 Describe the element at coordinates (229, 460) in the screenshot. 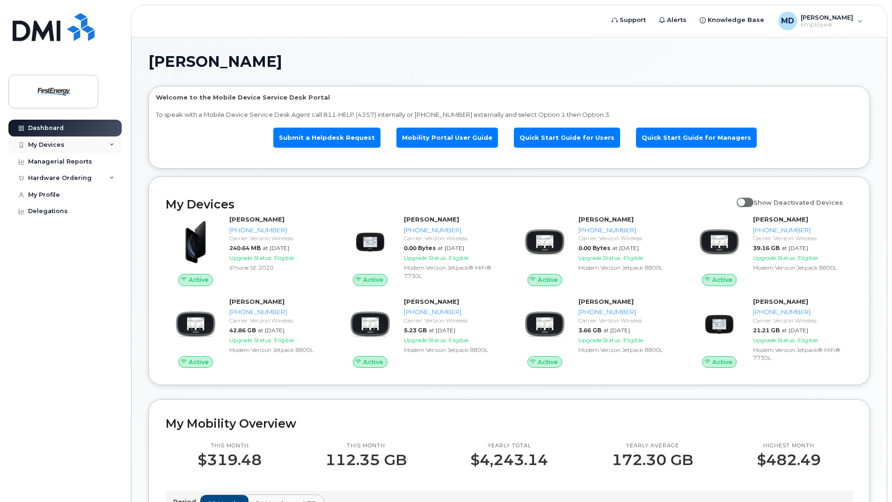

I see `p: $319.48` at that location.